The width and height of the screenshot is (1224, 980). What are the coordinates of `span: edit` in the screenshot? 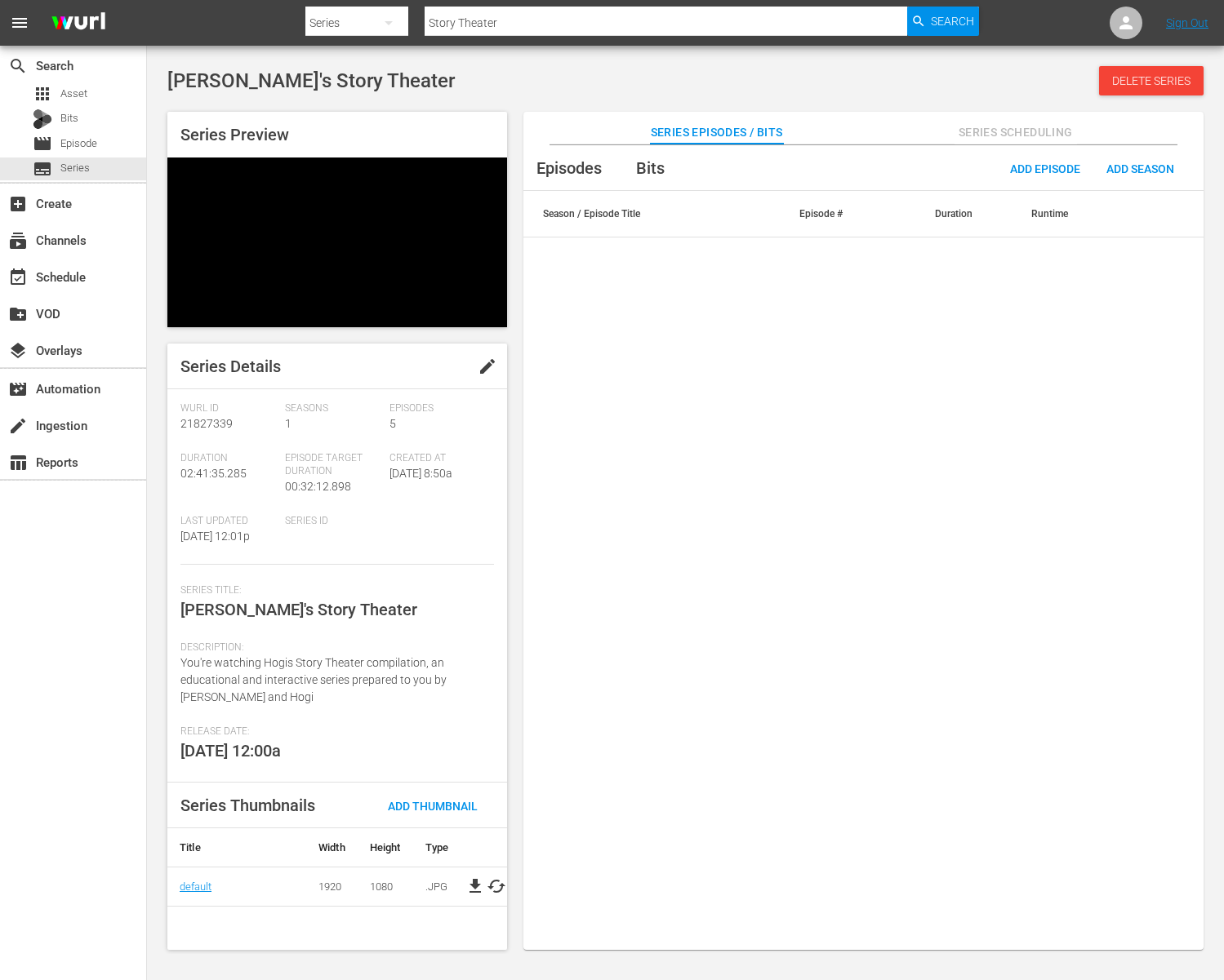 It's located at (487, 367).